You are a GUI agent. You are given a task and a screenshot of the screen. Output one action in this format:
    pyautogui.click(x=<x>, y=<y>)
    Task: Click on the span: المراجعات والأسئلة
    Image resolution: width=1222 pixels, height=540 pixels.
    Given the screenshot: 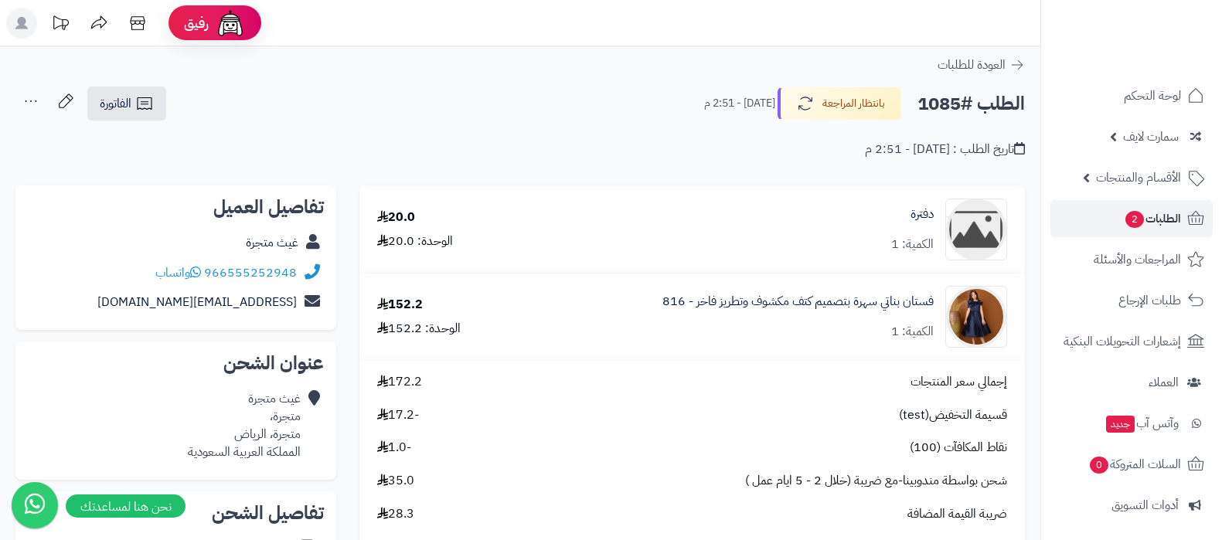 What is the action you would take?
    pyautogui.click(x=1137, y=260)
    